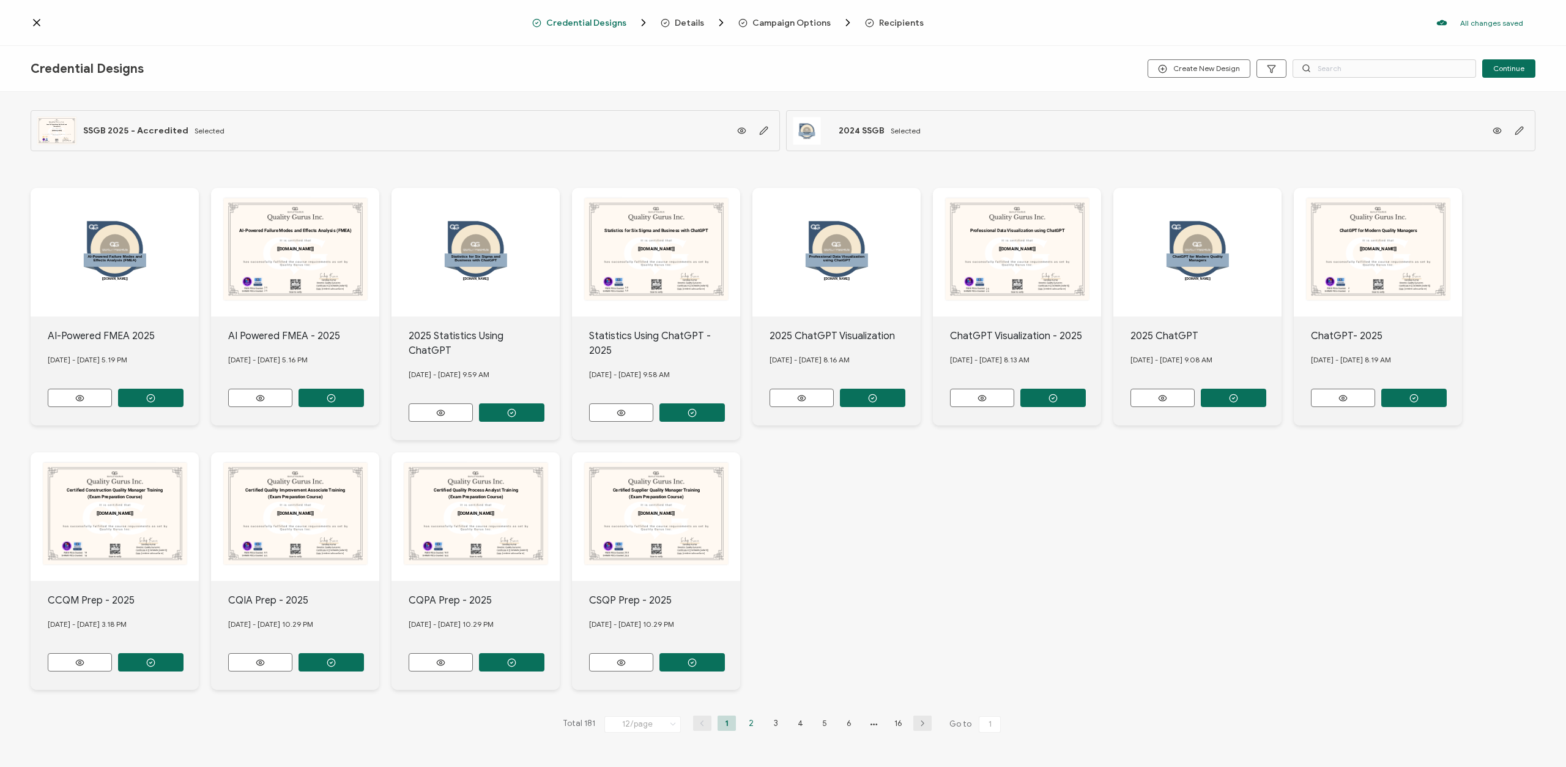  I want to click on div: Statistics Using ChatGPT - 2025, so click(665, 343).